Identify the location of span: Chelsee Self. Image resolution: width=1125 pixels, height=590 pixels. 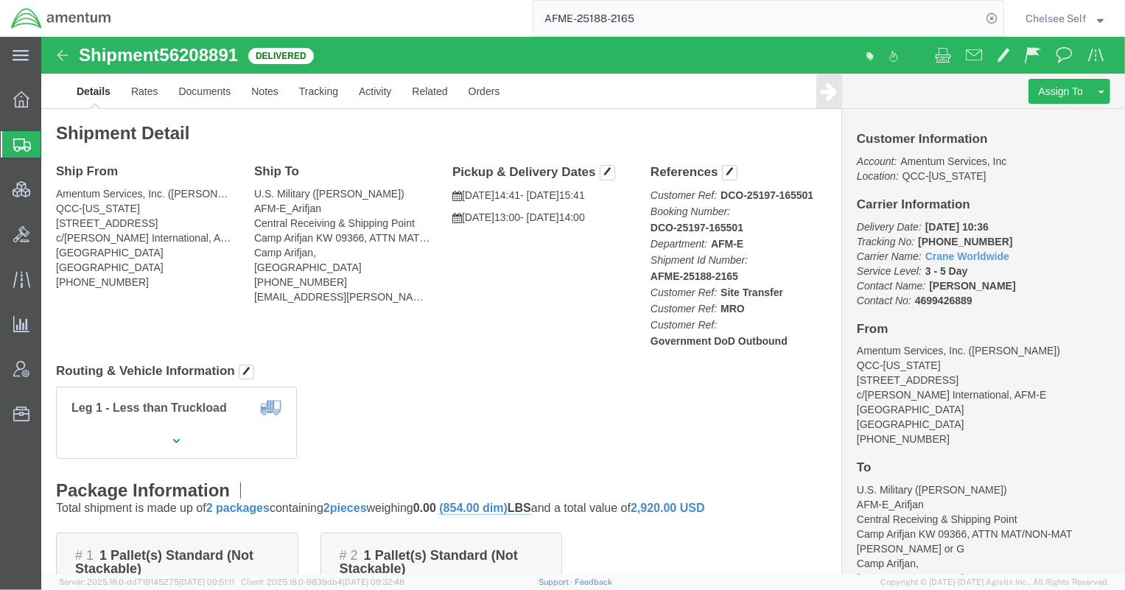
(1056, 18).